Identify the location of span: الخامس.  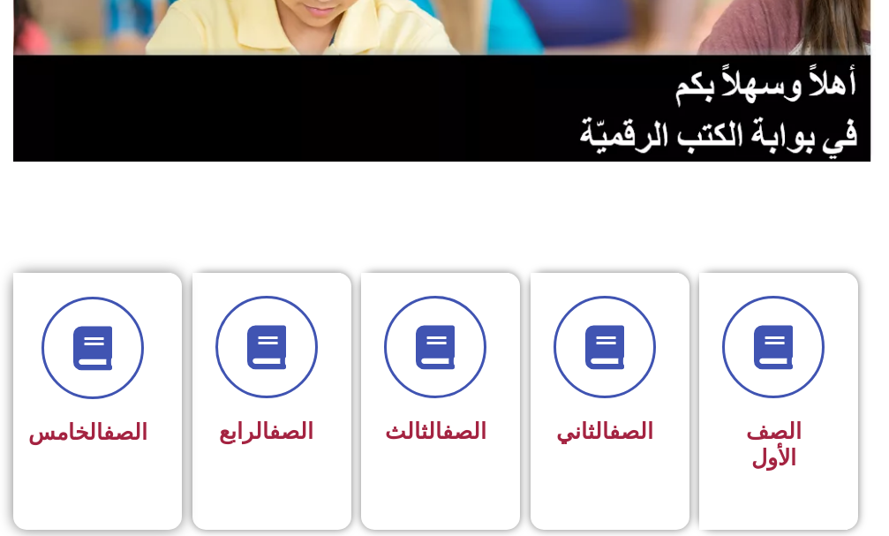
(87, 432).